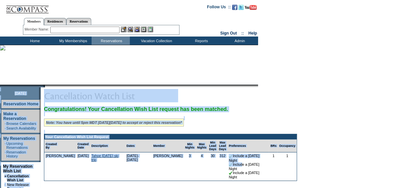  What do you see at coordinates (21, 104) in the screenshot?
I see `a: Reservation Home` at bounding box center [21, 104].